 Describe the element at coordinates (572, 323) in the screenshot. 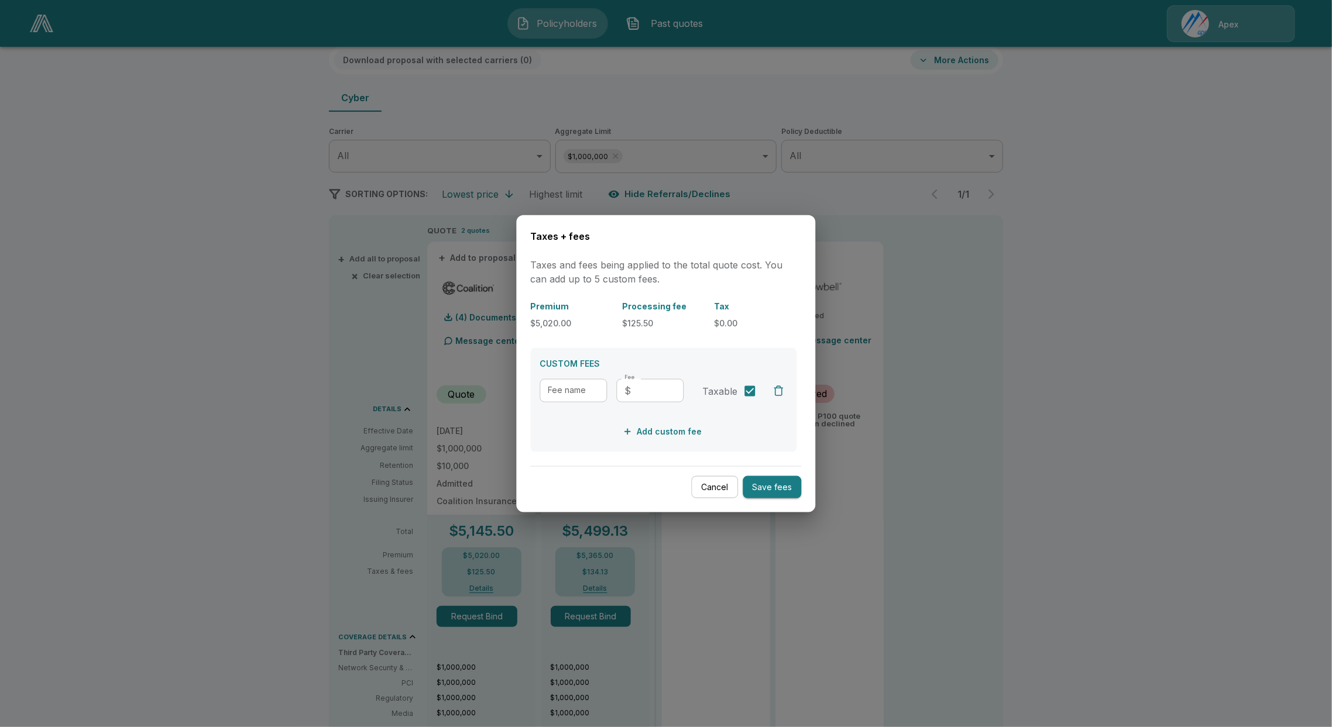

I see `p: $5,020.00` at that location.